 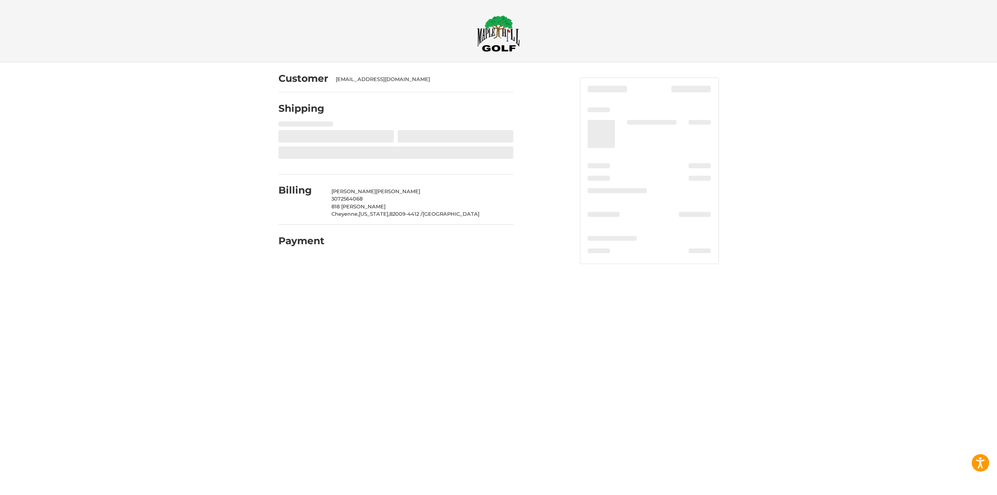 I want to click on h2: Shipping, so click(x=302, y=108).